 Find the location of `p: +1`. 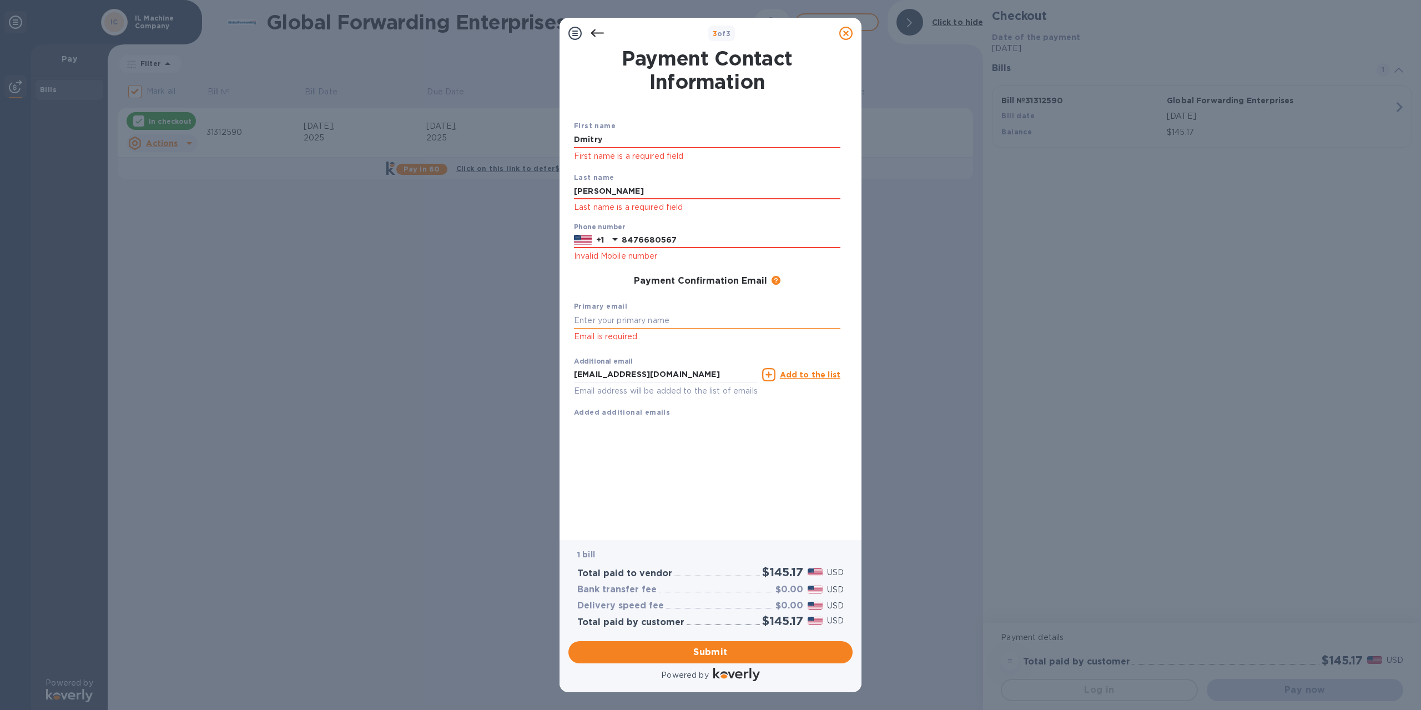

p: +1 is located at coordinates (600, 240).